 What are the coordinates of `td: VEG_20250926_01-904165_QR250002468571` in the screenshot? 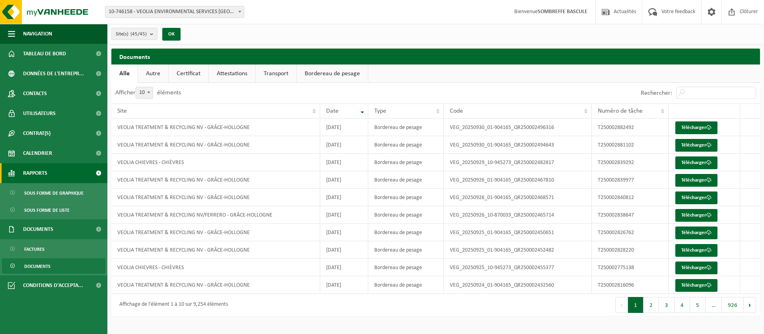 It's located at (518, 197).